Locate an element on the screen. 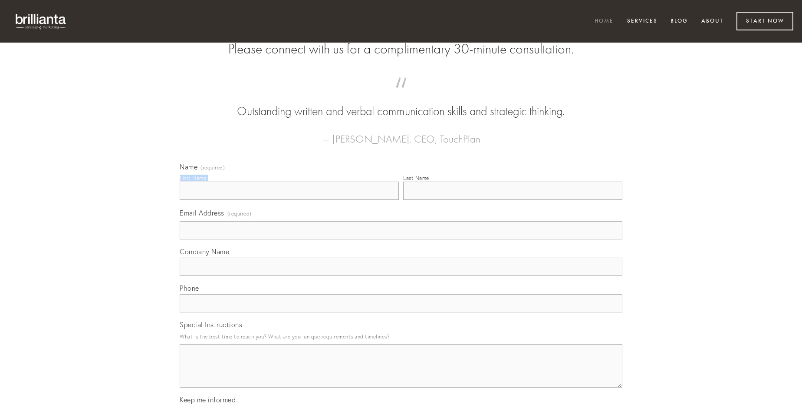 The width and height of the screenshot is (802, 408). span: Phone is located at coordinates (189, 288).